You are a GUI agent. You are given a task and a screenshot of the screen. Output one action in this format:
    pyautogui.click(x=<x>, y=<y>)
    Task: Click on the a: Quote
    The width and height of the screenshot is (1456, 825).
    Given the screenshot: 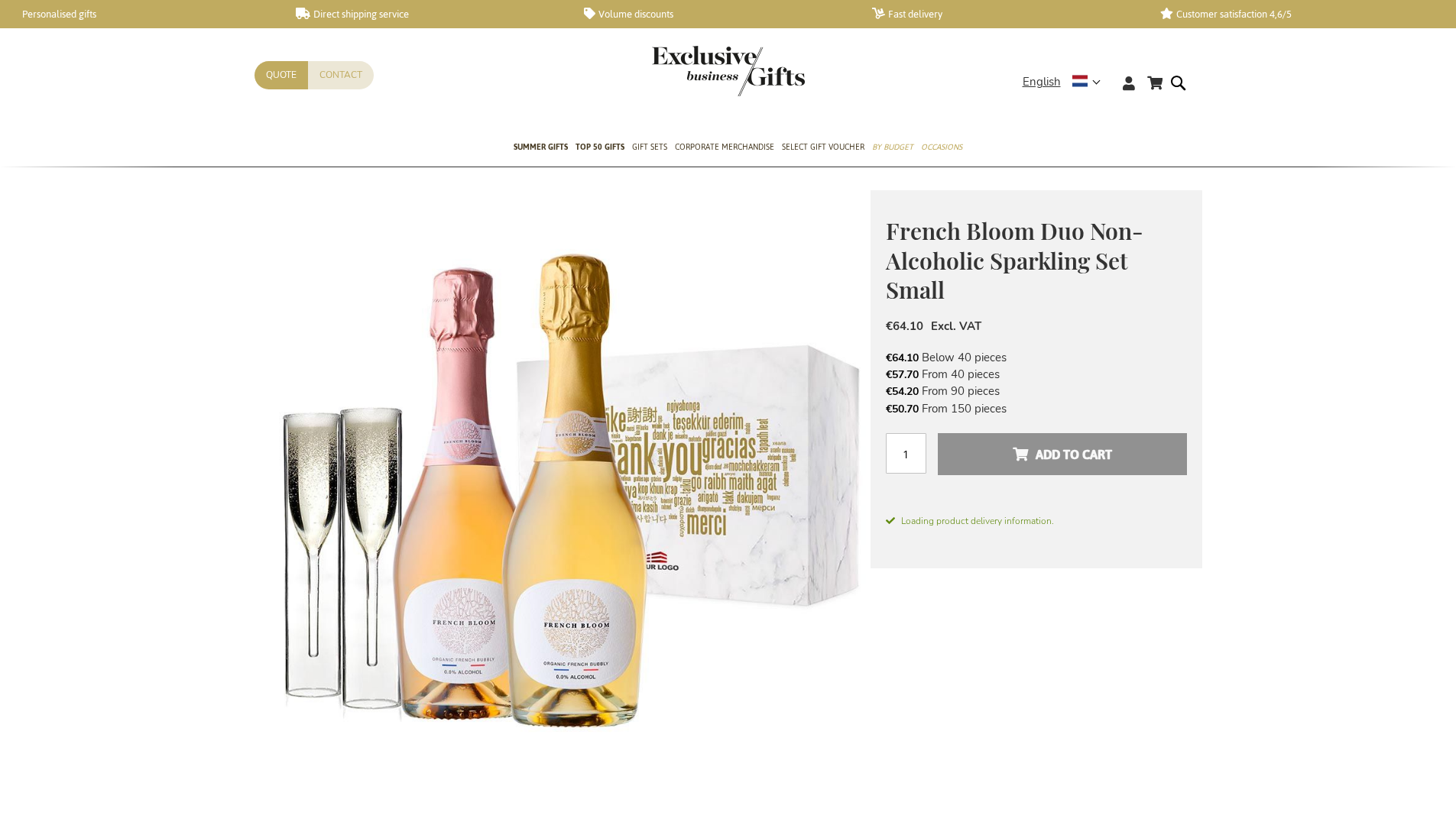 What is the action you would take?
    pyautogui.click(x=282, y=75)
    